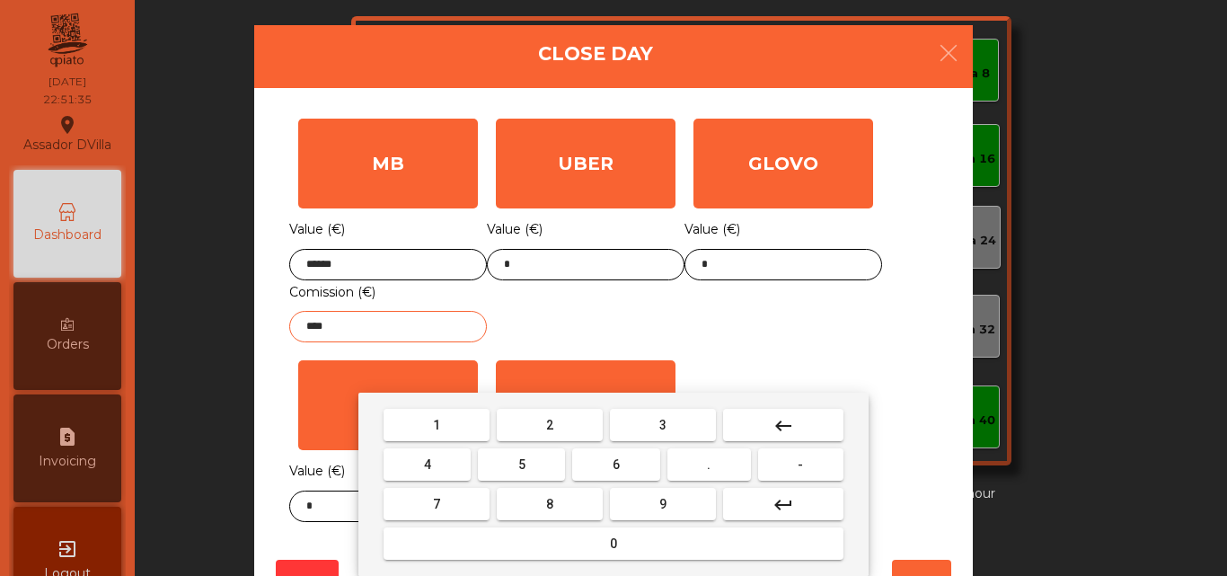 The height and width of the screenshot is (576, 1227). Describe the element at coordinates (783, 426) in the screenshot. I see `mat-icon: keyboard_backspace` at that location.